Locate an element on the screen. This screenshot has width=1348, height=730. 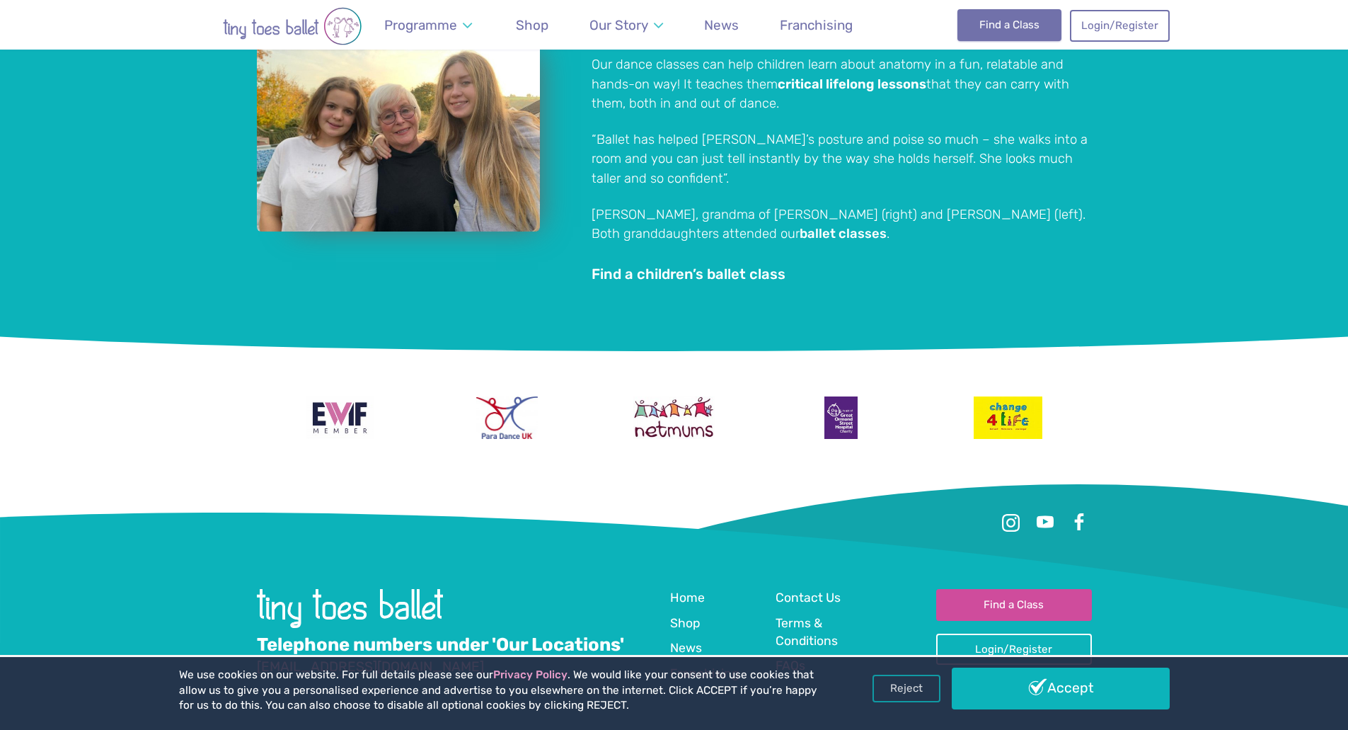
span: Terms & Conditions is located at coordinates (807, 631).